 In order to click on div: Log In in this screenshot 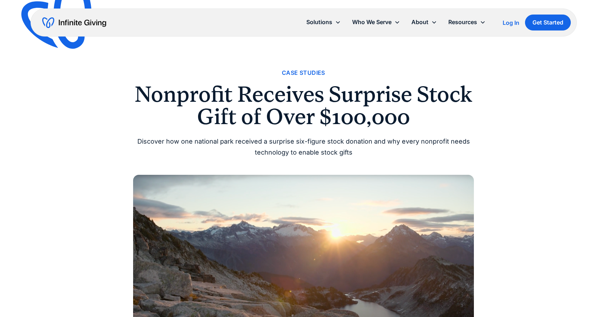, I will do `click(511, 23)`.